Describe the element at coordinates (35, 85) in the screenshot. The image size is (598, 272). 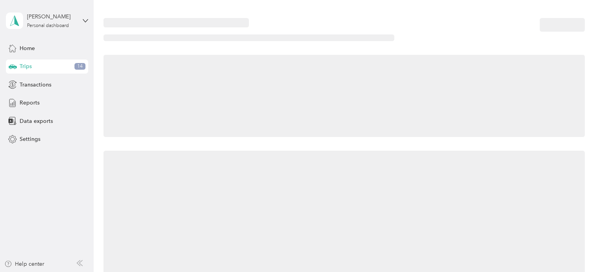
I see `span: Transactions` at that location.